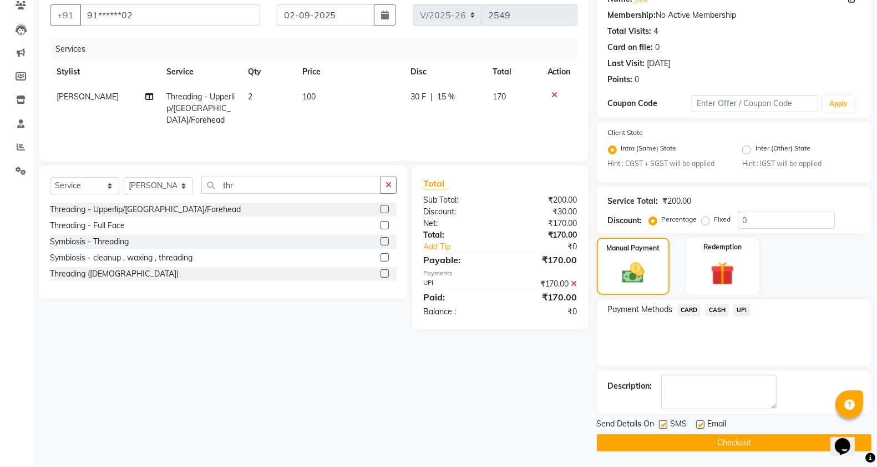 This screenshot has height=467, width=877. I want to click on label: Client State, so click(626, 133).